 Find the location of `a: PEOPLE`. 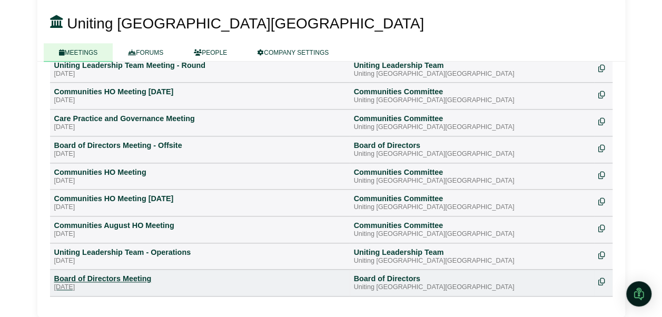

a: PEOPLE is located at coordinates (210, 52).